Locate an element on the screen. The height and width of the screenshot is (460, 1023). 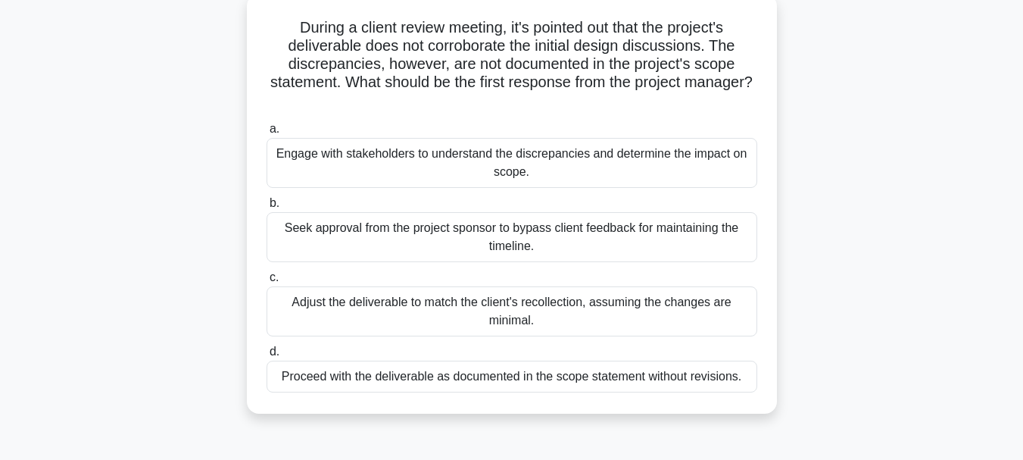
span: d. is located at coordinates (274, 351).